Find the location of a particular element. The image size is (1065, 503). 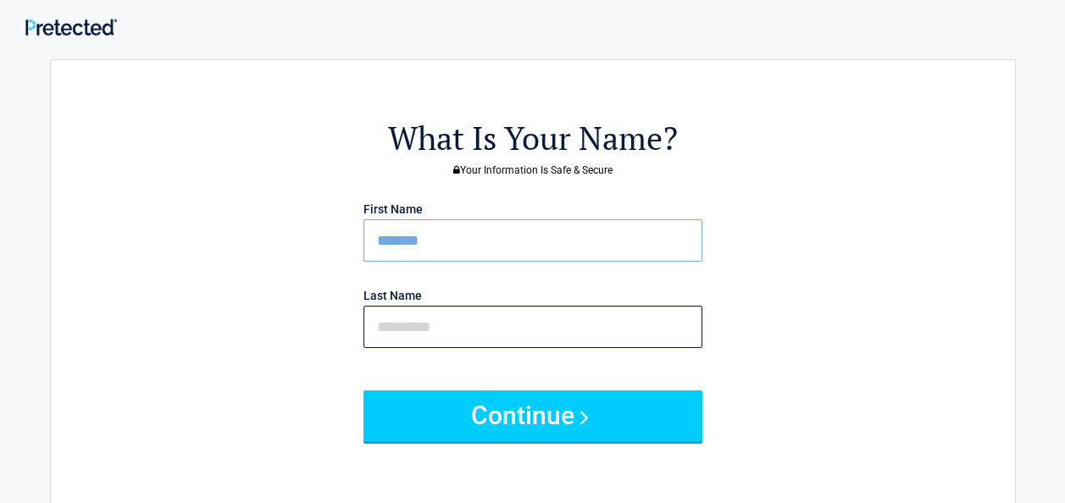

h2: What Is Your Name? is located at coordinates (533, 138).